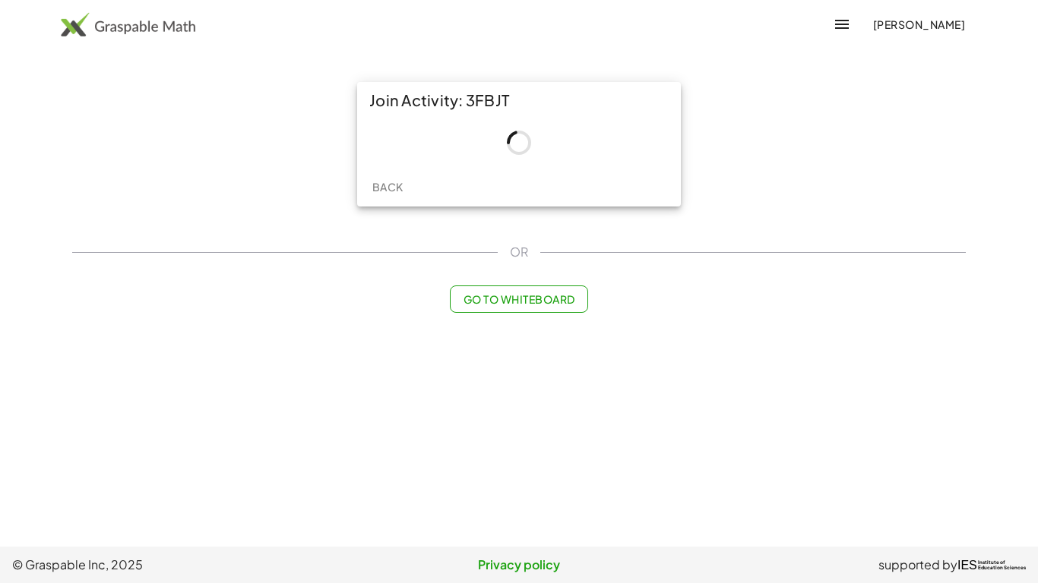 This screenshot has width=1038, height=583. What do you see at coordinates (518, 299) in the screenshot?
I see `button: Go to Whiteboard` at bounding box center [518, 299].